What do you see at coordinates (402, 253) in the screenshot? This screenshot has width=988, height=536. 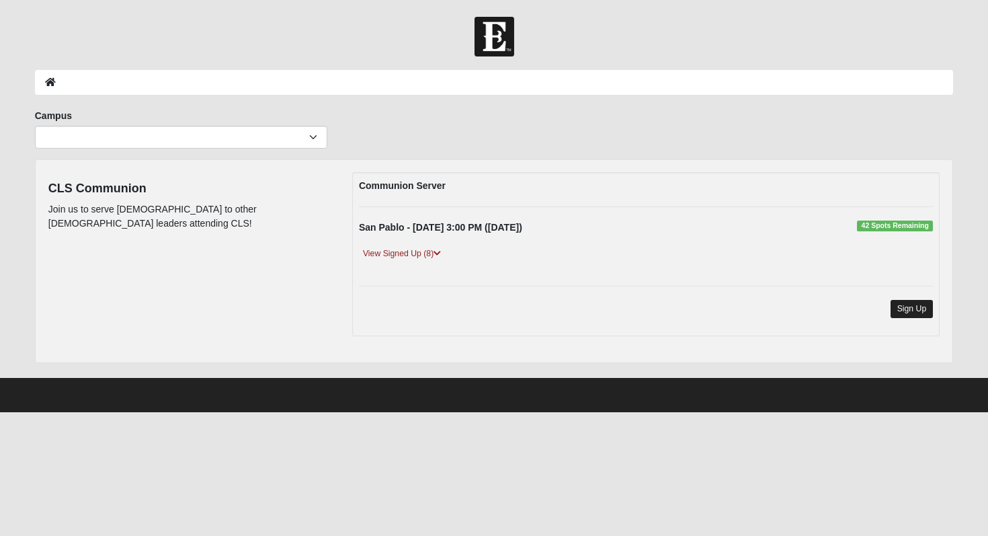 I see `a: View Signed Up (8)` at bounding box center [402, 253].